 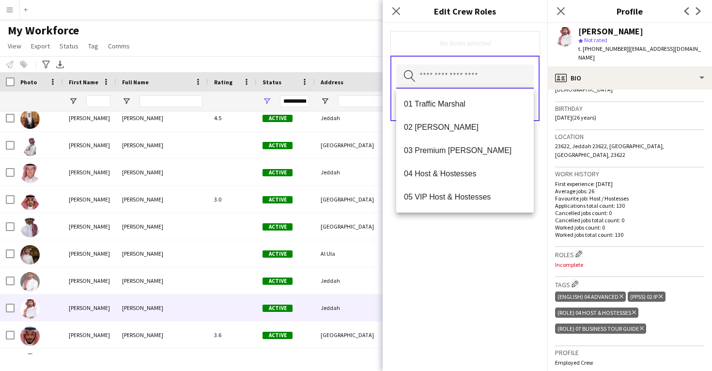 I want to click on span: Address, so click(x=332, y=82).